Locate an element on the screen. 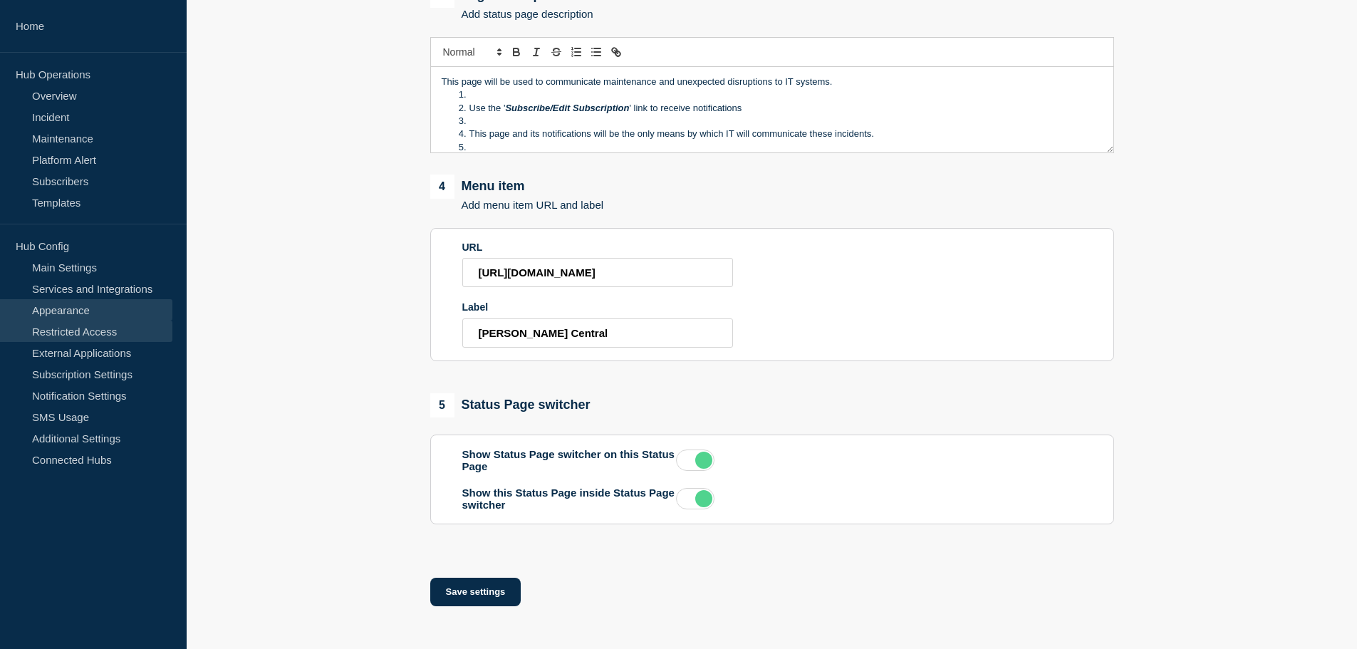  p: Add status page description is located at coordinates (527, 14).